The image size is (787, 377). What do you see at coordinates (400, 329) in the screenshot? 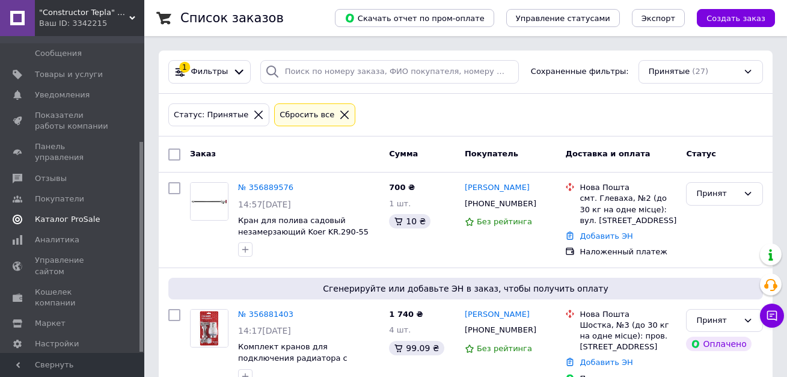
I see `span: 4 шт.` at bounding box center [400, 329].